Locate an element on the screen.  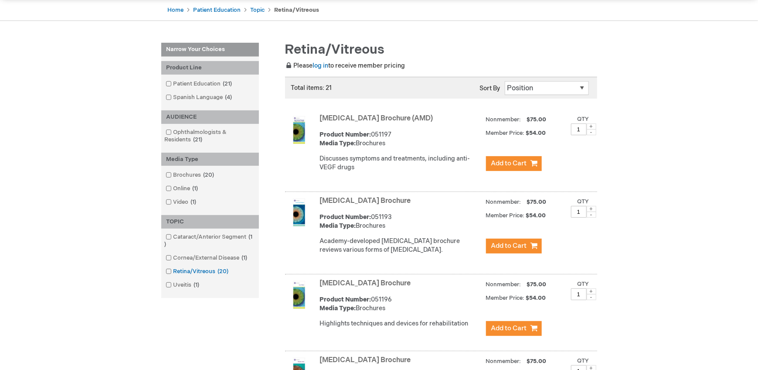
a: Retina/Vitreous20 is located at coordinates (198, 271).